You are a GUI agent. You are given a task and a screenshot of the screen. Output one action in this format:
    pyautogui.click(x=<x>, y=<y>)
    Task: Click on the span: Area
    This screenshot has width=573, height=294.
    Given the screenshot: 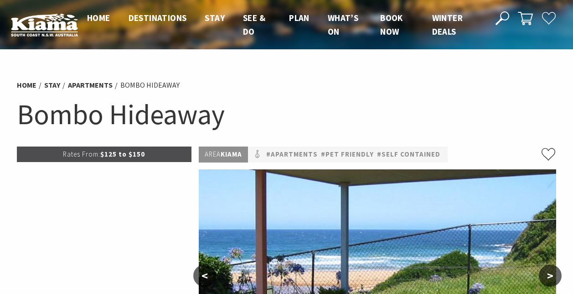 What is the action you would take?
    pyautogui.click(x=212, y=154)
    